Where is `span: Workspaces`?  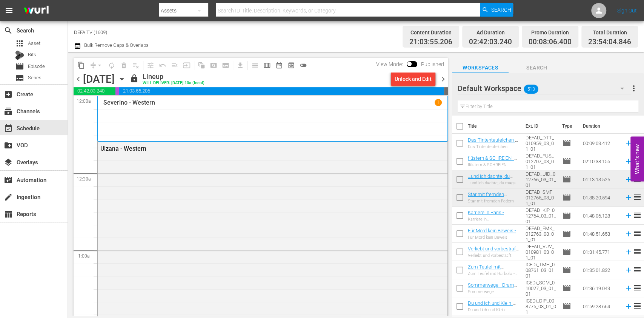 span: Workspaces is located at coordinates (480, 68).